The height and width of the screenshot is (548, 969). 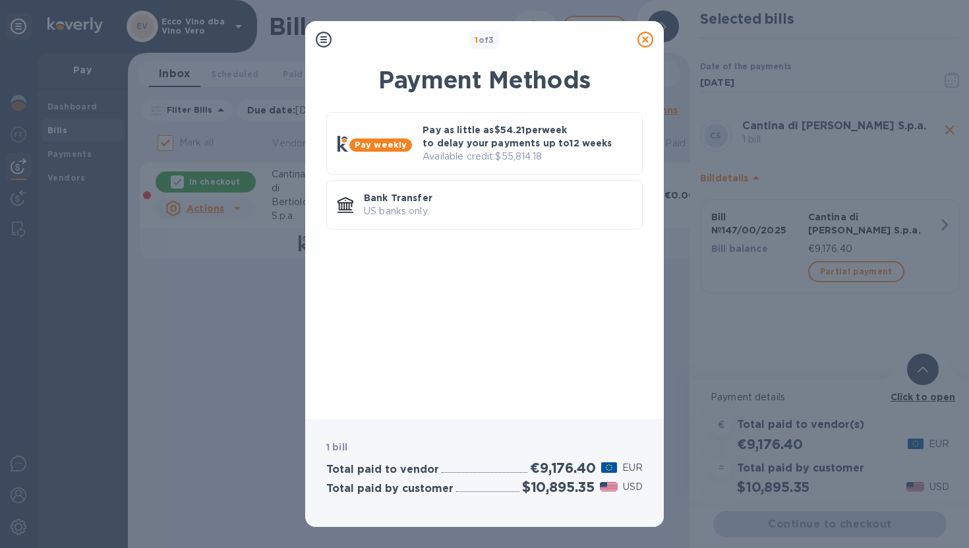 I want to click on p: Available credit: $55,814.18, so click(x=526, y=156).